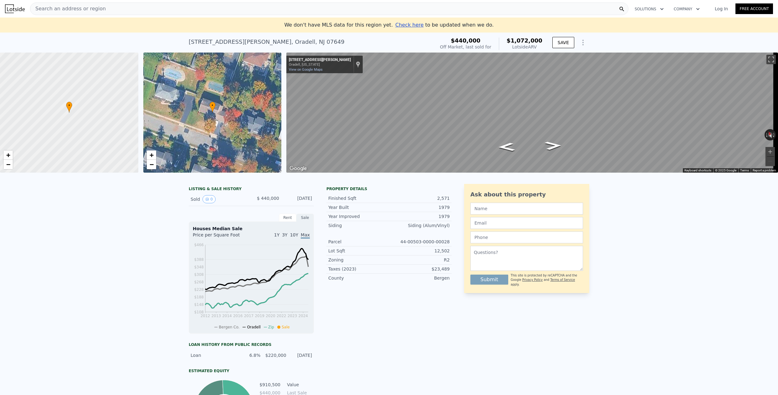 The height and width of the screenshot is (395, 778). What do you see at coordinates (271, 316) in the screenshot?
I see `tspan: 2020` at bounding box center [271, 316].